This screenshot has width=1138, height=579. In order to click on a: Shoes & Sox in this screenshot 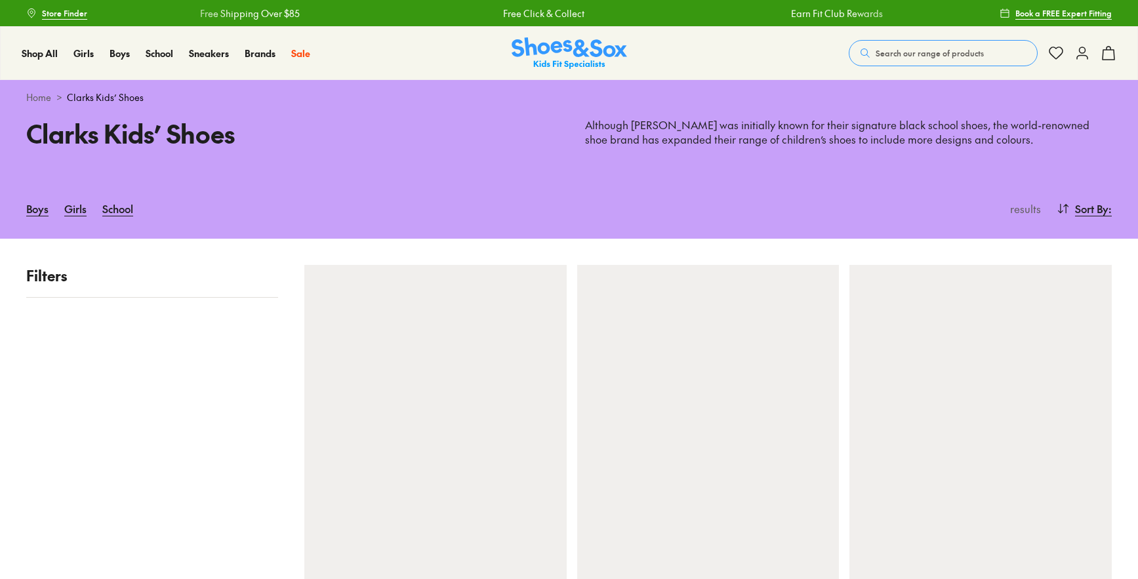, I will do `click(569, 53)`.